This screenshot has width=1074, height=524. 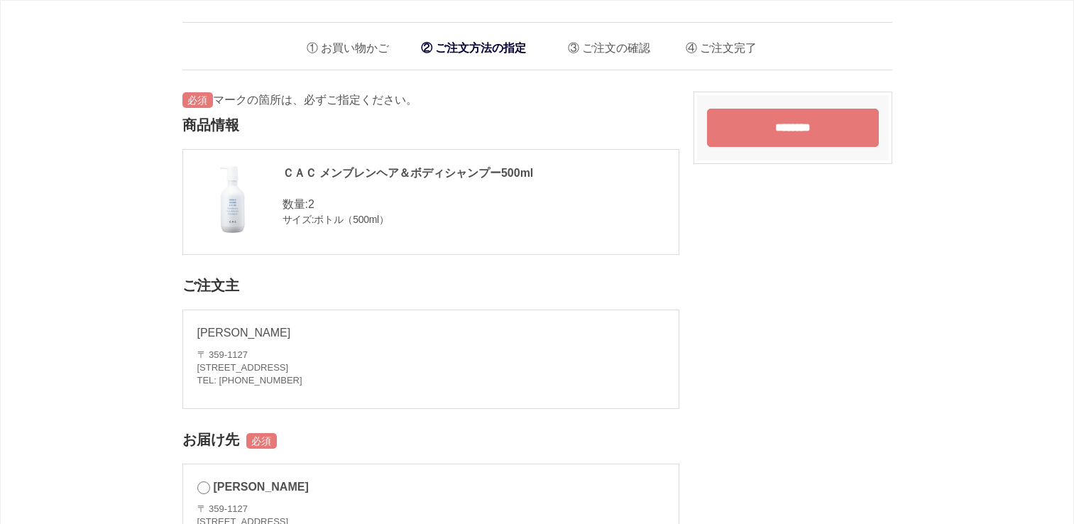 I want to click on h2: 商品情報, so click(x=431, y=125).